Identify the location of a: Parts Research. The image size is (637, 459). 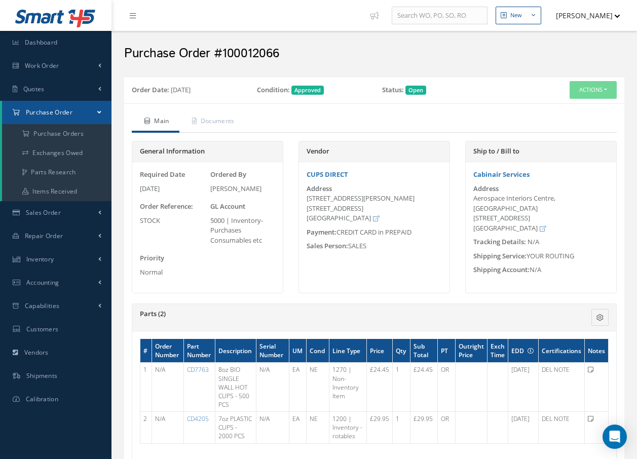
(57, 172).